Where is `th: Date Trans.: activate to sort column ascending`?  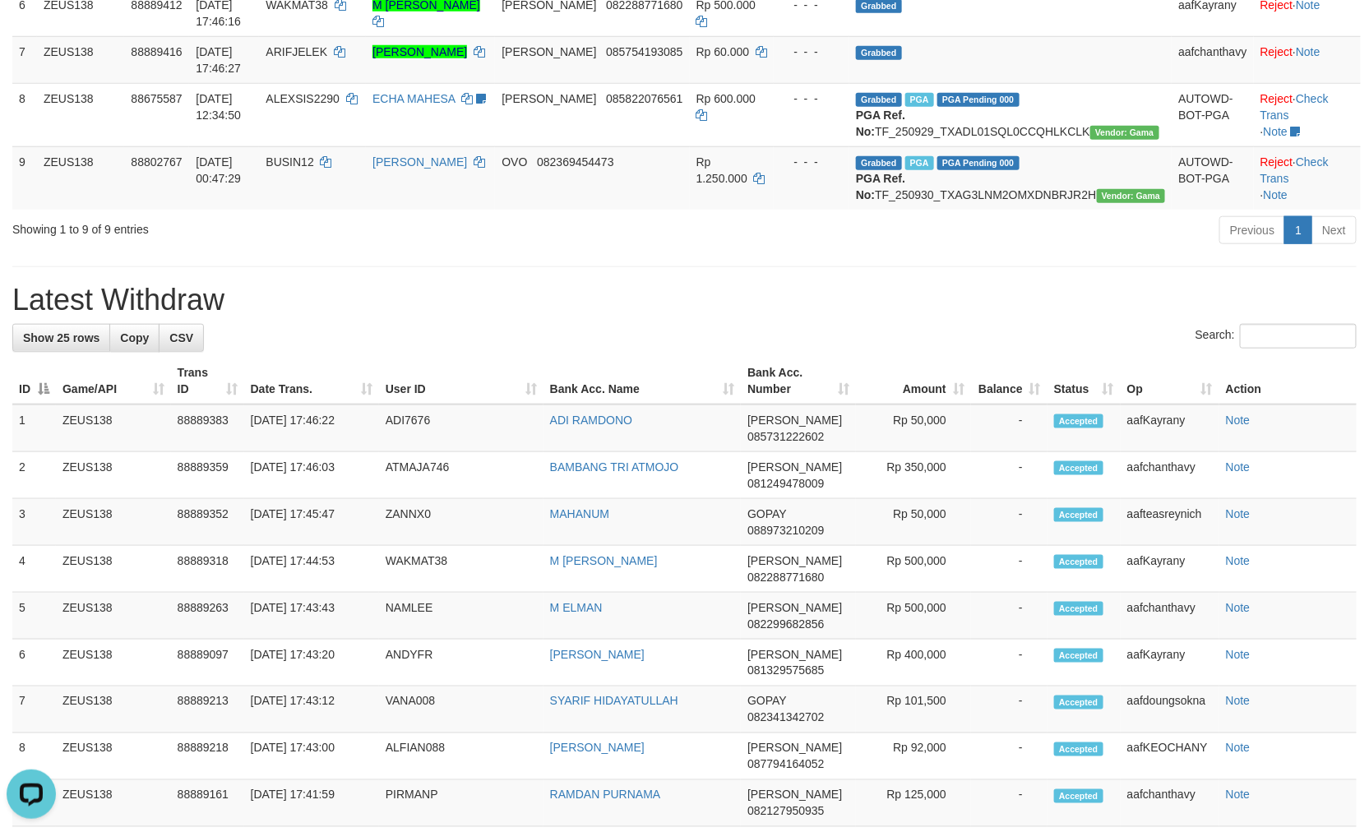
th: Date Trans.: activate to sort column ascending is located at coordinates (312, 381).